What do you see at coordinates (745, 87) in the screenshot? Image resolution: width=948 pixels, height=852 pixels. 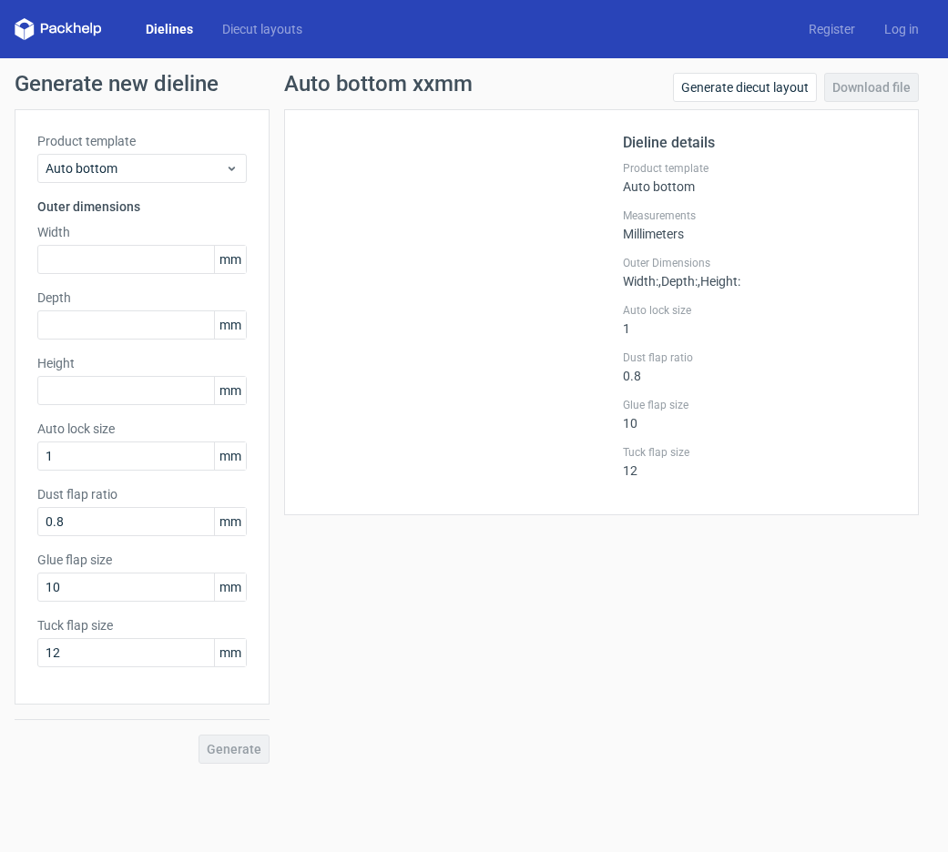 I see `a: Generate diecut layout` at bounding box center [745, 87].